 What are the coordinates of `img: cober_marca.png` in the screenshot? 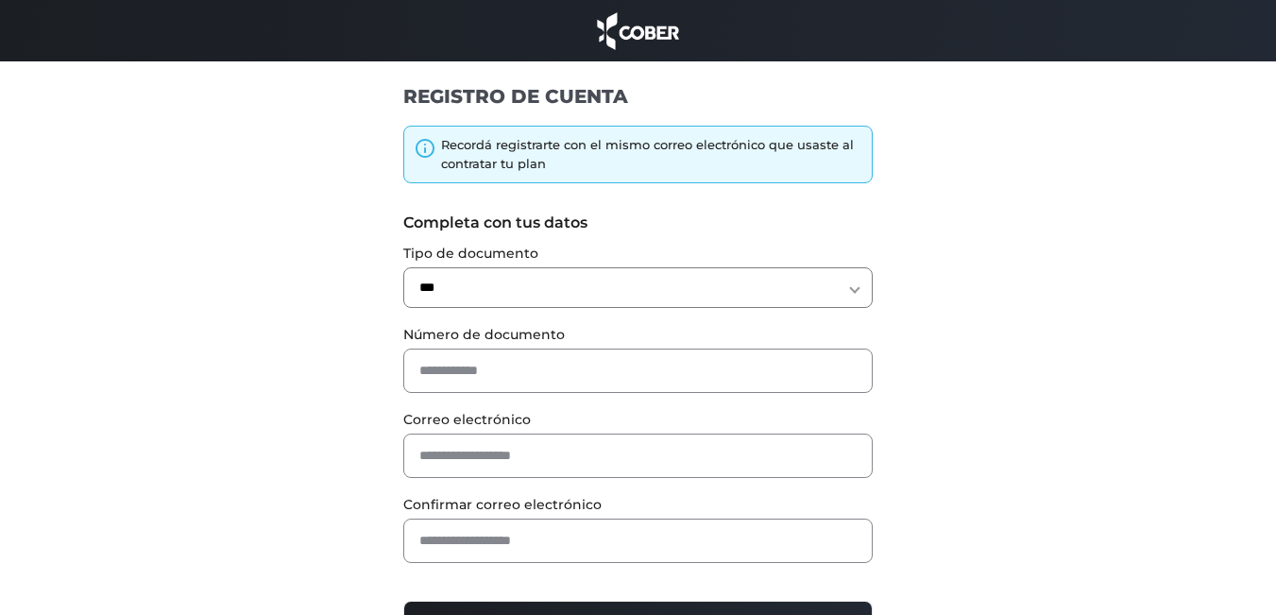 It's located at (639, 30).